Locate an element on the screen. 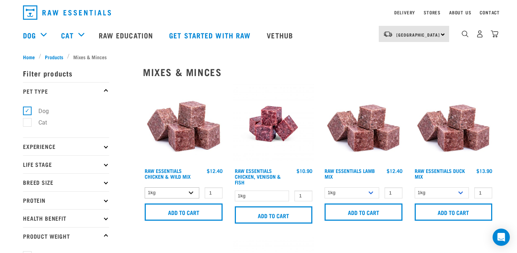  a: Delivery is located at coordinates (405, 12).